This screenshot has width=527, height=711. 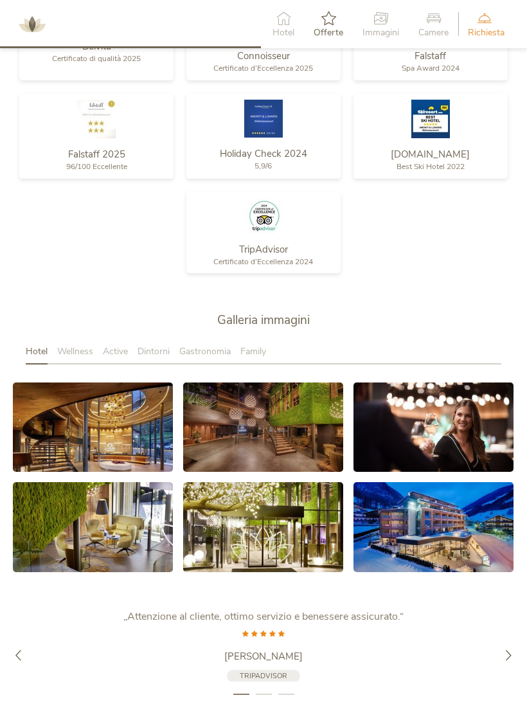 What do you see at coordinates (96, 119) in the screenshot?
I see `img: Falstaff 2025` at bounding box center [96, 119].